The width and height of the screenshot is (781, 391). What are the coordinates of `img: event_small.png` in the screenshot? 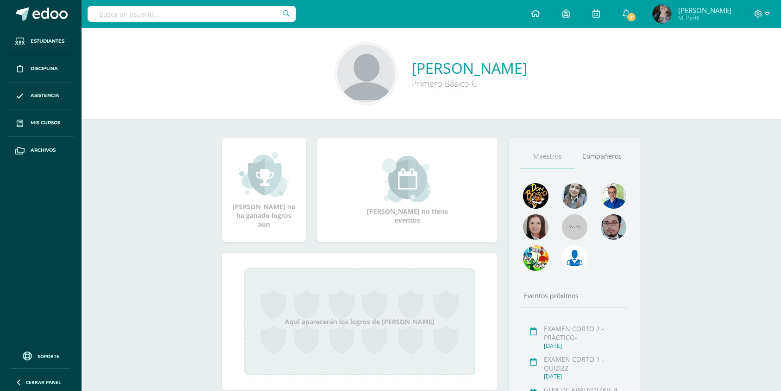 It's located at (407, 179).